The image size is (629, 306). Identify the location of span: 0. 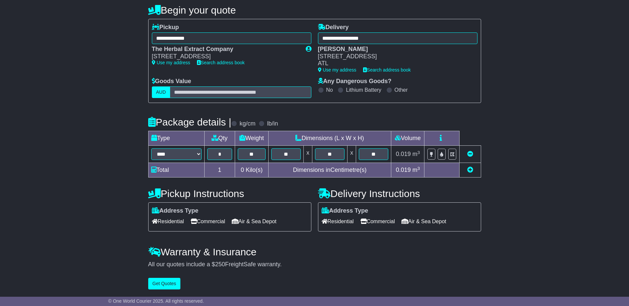
(242, 170).